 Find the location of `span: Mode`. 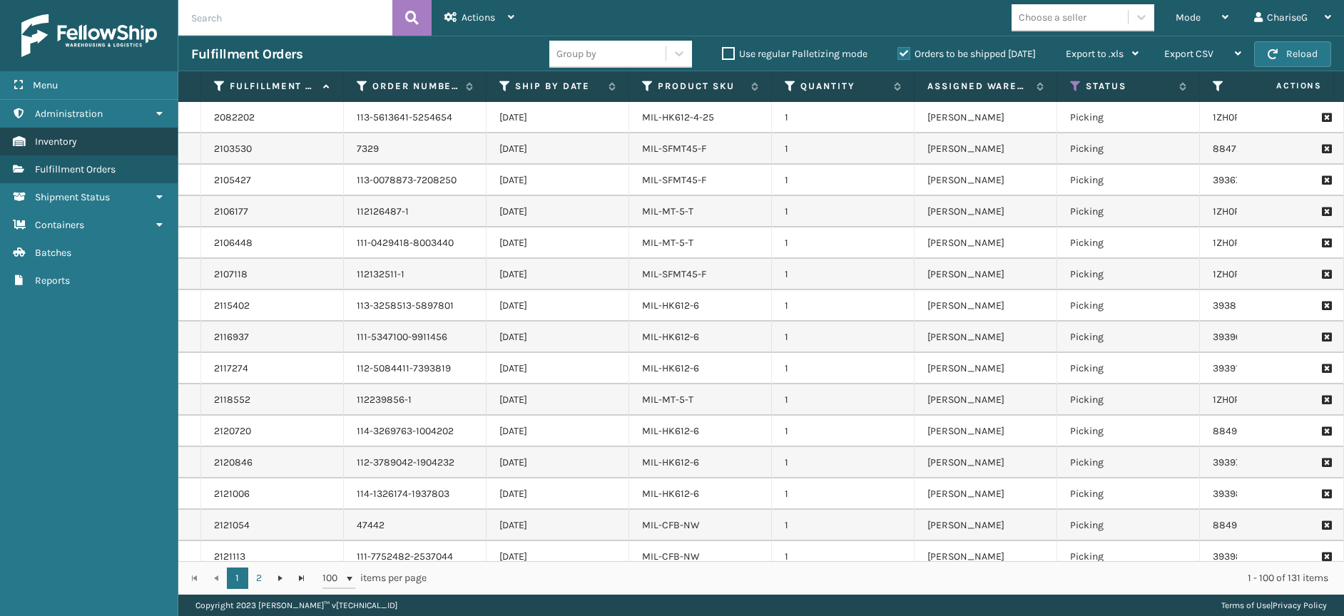

span: Mode is located at coordinates (1188, 17).